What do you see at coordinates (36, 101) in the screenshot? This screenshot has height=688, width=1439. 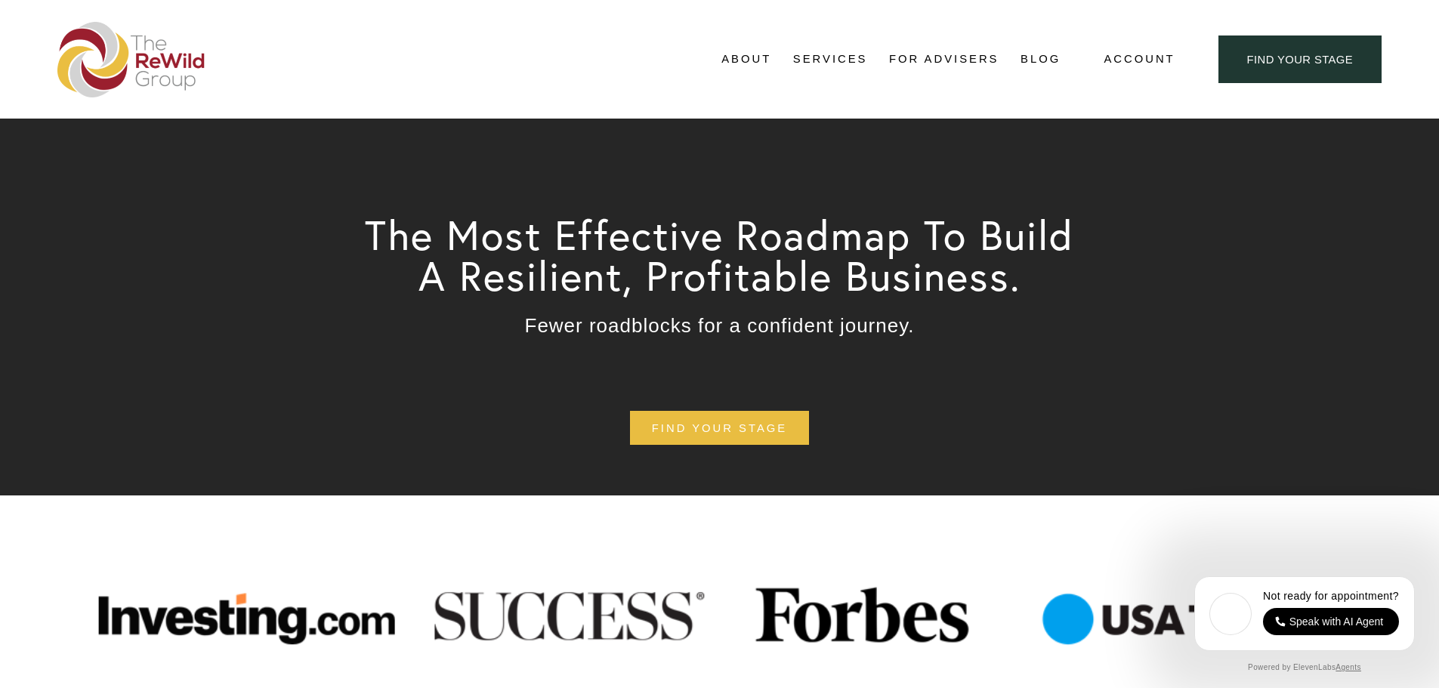 I see `a: Need help?` at bounding box center [36, 101].